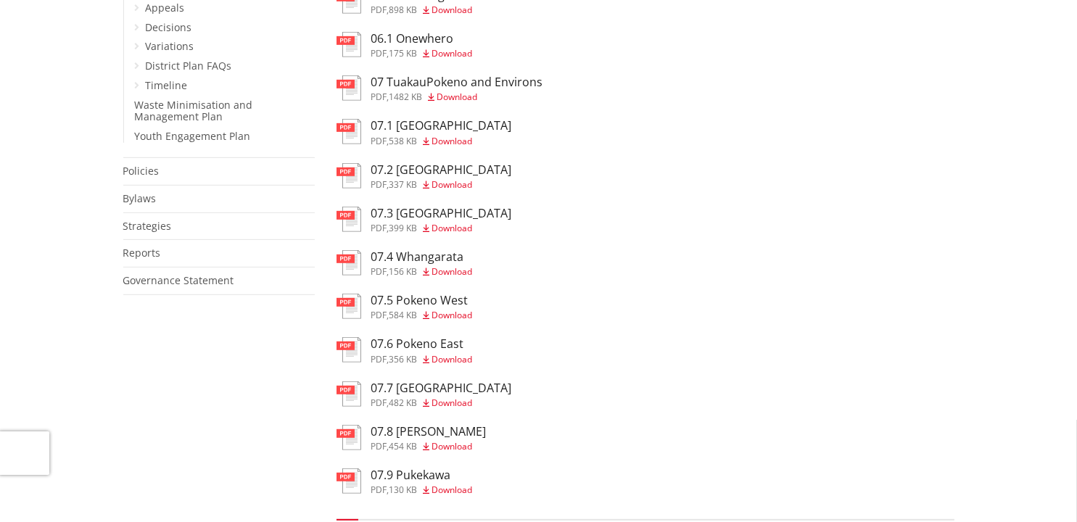 The width and height of the screenshot is (1077, 522). Describe the element at coordinates (194, 111) in the screenshot. I see `a: Waste Minimisation and Management Plan` at that location.